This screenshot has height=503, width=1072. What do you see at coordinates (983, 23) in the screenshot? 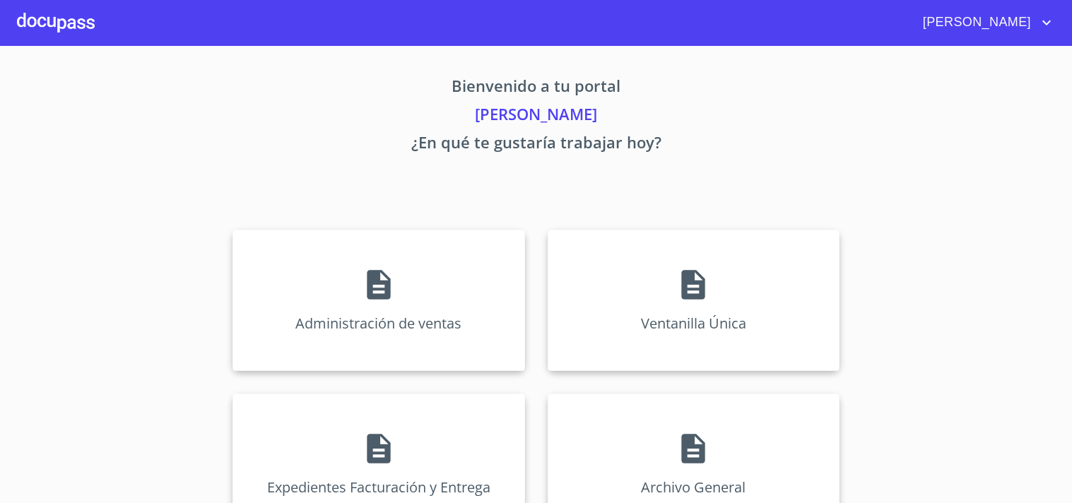
I see `button: account of current user` at bounding box center [983, 23].